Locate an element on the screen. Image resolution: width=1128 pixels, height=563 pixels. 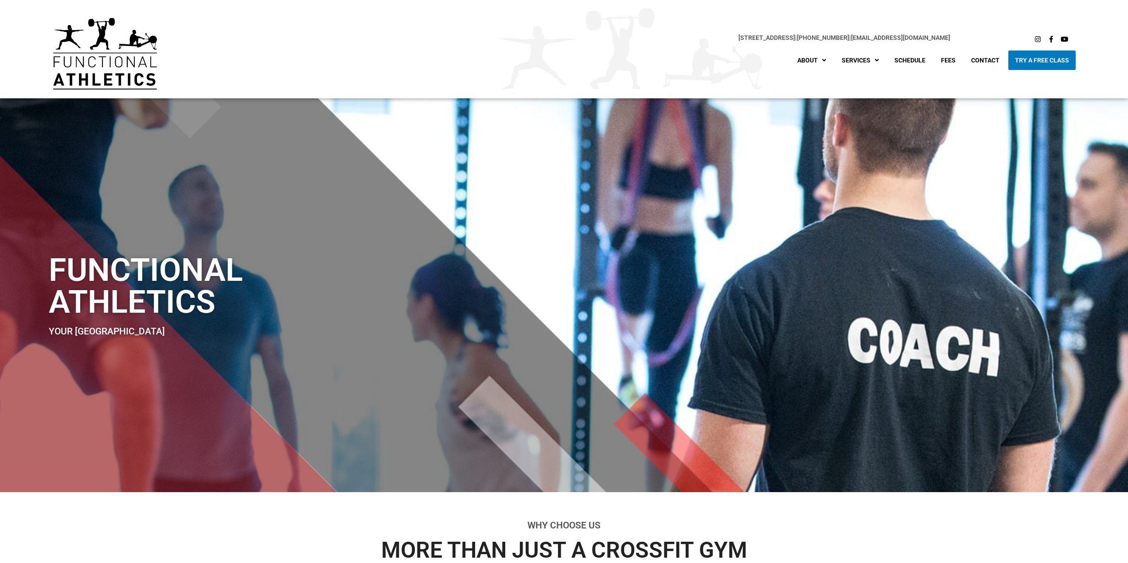
a: Schedule is located at coordinates (910, 60).